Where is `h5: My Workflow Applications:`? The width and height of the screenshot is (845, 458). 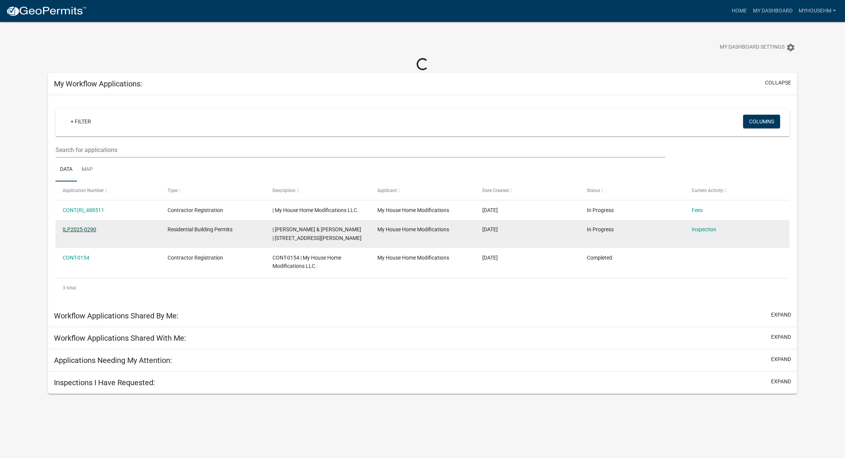
h5: My Workflow Applications: is located at coordinates (98, 84).